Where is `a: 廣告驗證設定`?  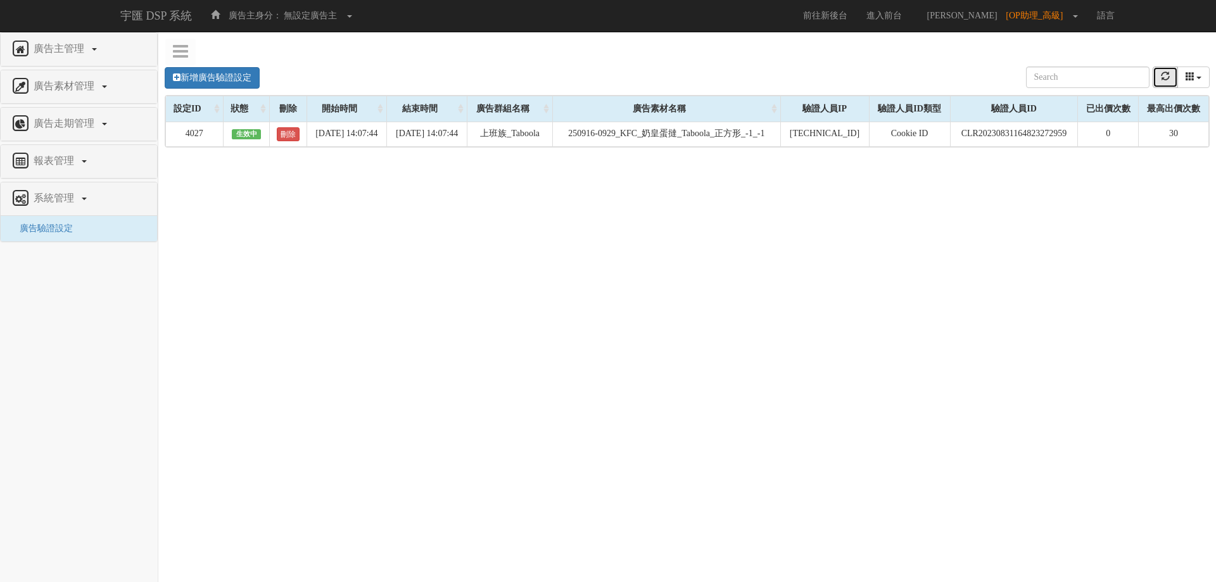 a: 廣告驗證設定 is located at coordinates (41, 228).